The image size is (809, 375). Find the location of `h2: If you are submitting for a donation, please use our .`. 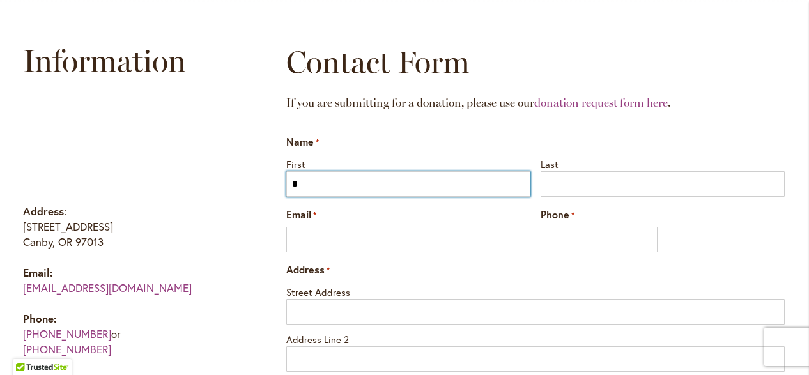

h2: If you are submitting for a donation, please use our . is located at coordinates (535, 103).